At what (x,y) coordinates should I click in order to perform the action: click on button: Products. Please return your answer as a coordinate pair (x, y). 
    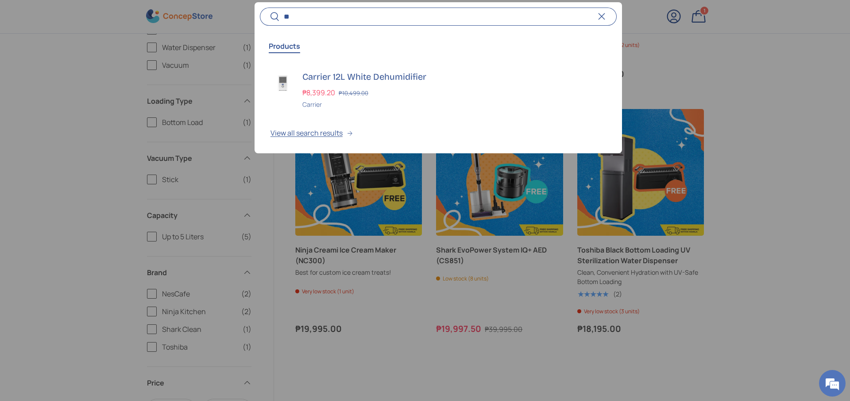
    Looking at the image, I should click on (284, 46).